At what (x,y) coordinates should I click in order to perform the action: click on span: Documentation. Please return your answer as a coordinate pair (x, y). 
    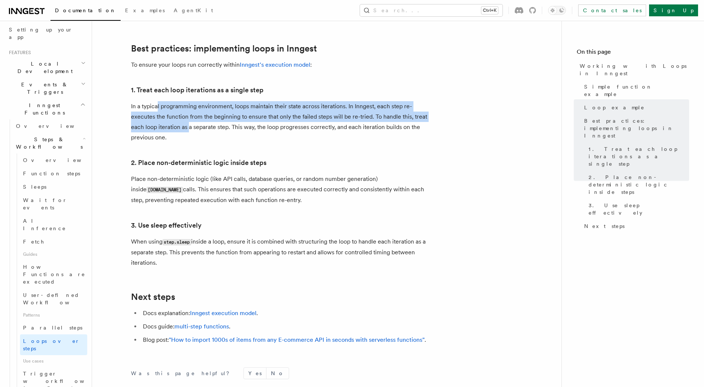
    Looking at the image, I should click on (85, 10).